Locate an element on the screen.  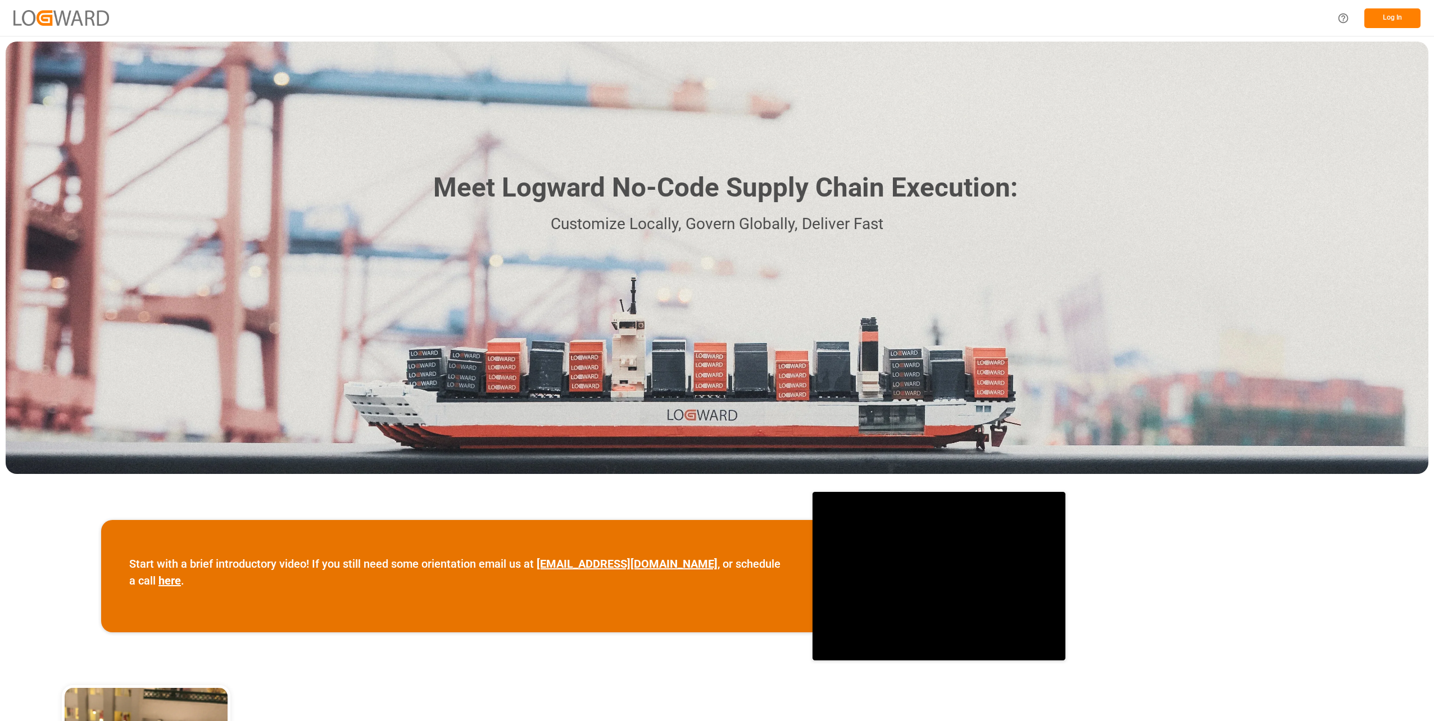
p: Start with a brief introductory video! If you still need some orientation email us at , or schedu... is located at coordinates (457, 573).